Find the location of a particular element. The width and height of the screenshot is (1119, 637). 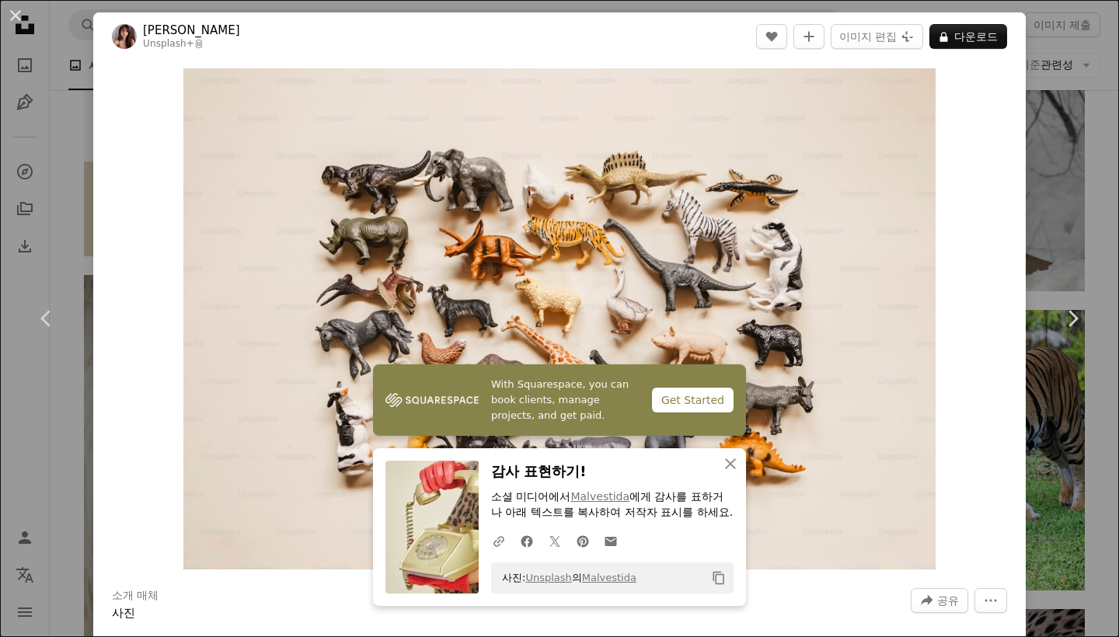

a: Unsplash is located at coordinates (548, 577).